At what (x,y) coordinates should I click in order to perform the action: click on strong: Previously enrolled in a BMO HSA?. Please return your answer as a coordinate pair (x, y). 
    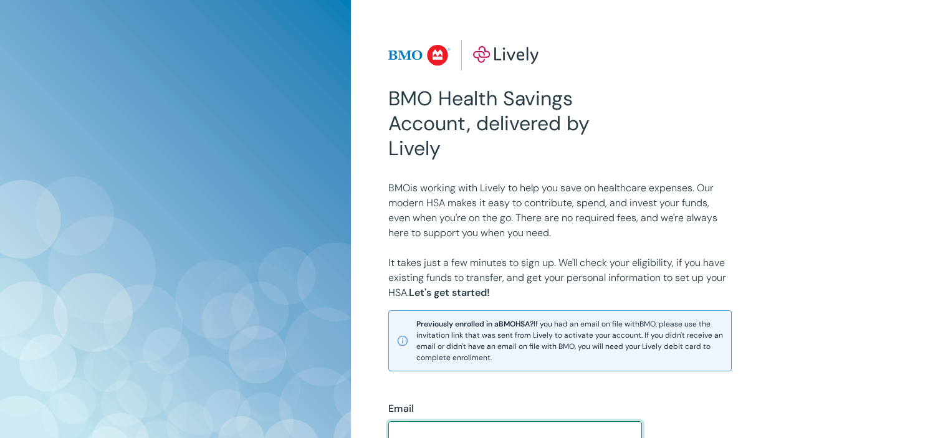
    Looking at the image, I should click on (475, 324).